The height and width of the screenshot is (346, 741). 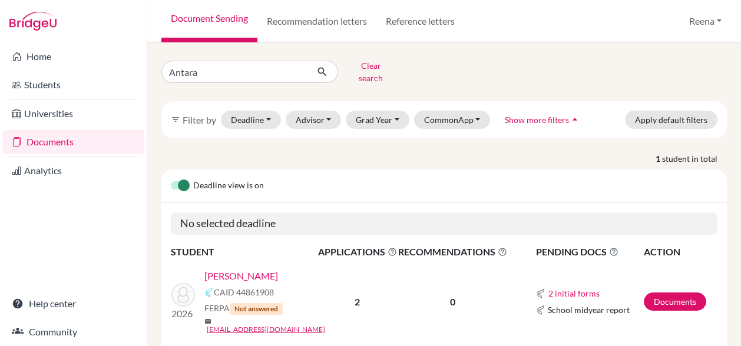 What do you see at coordinates (229, 186) in the screenshot?
I see `span: Deadline view is on` at bounding box center [229, 186].